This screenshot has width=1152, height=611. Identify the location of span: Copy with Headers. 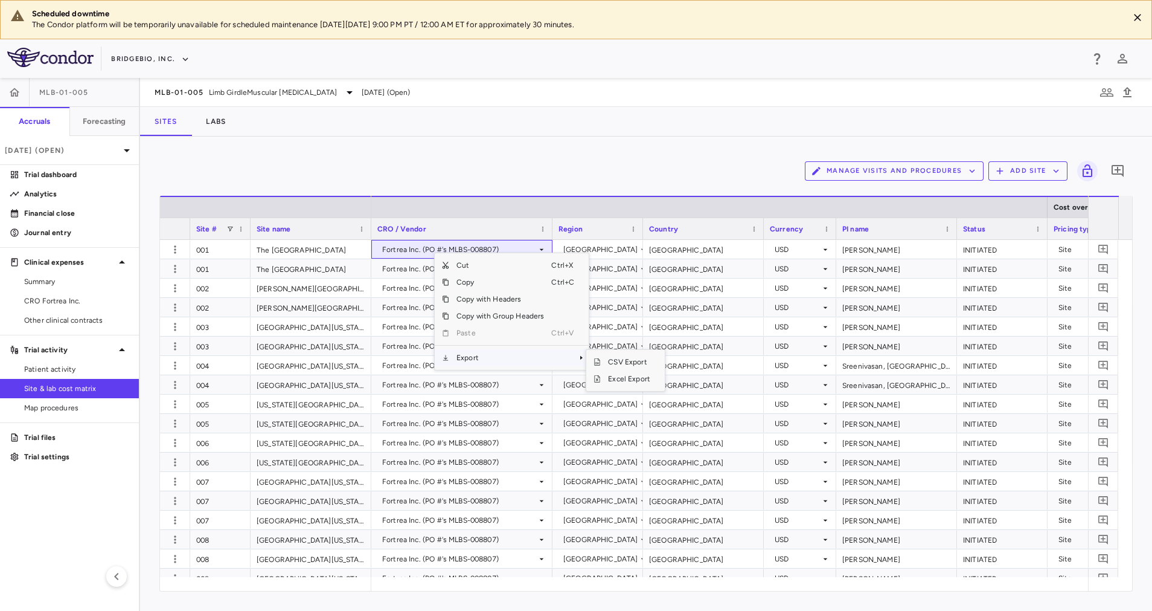
(500, 299).